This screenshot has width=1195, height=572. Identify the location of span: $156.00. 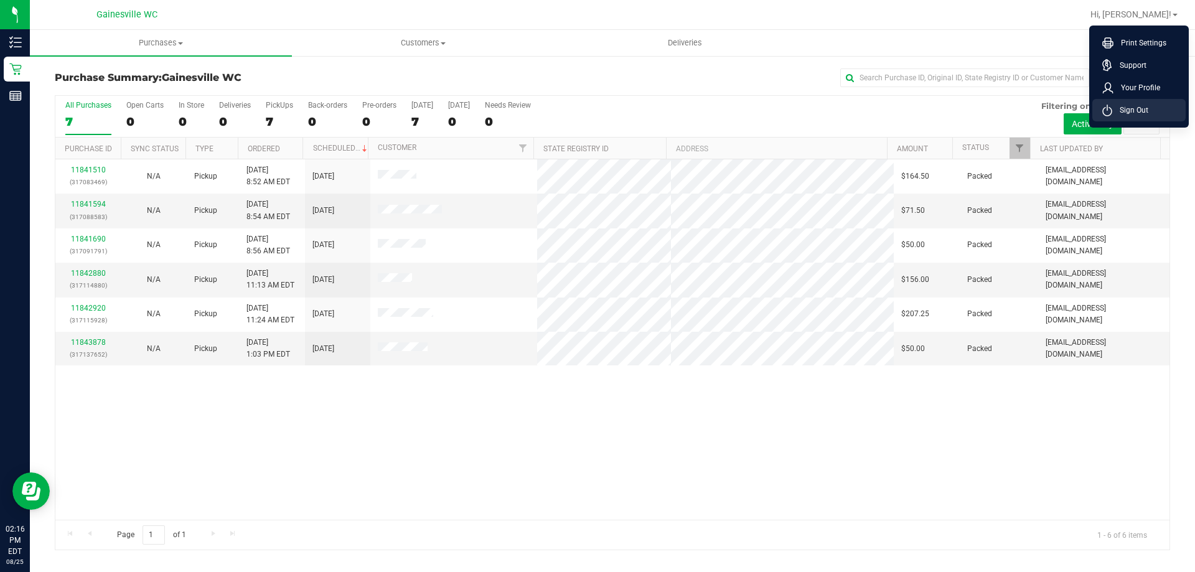
(915, 279).